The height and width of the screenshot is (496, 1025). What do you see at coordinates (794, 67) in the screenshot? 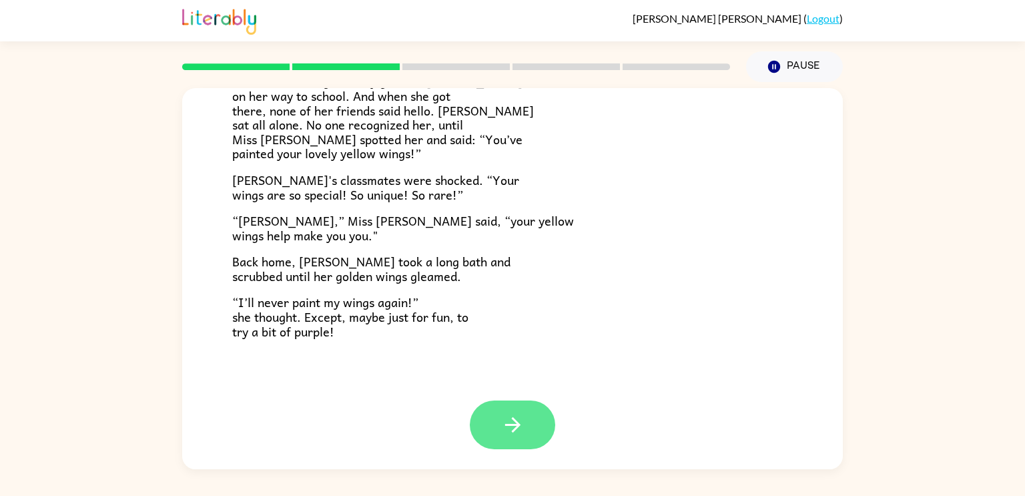
I see `button: Pause` at bounding box center [794, 67].